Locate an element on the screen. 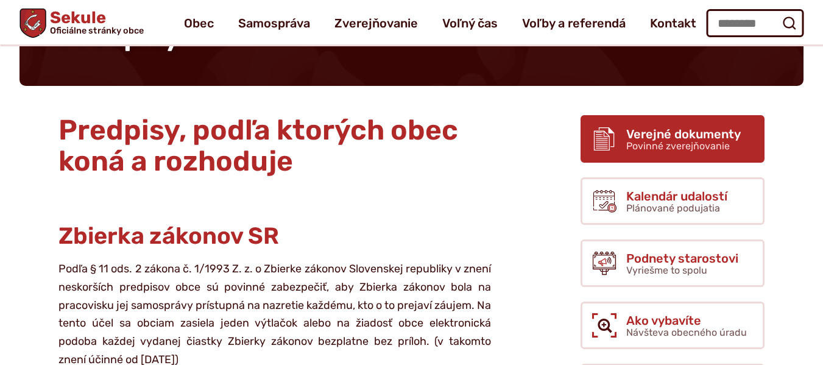 The image size is (823, 365). span: Vyriešme to spolu is located at coordinates (666, 270).